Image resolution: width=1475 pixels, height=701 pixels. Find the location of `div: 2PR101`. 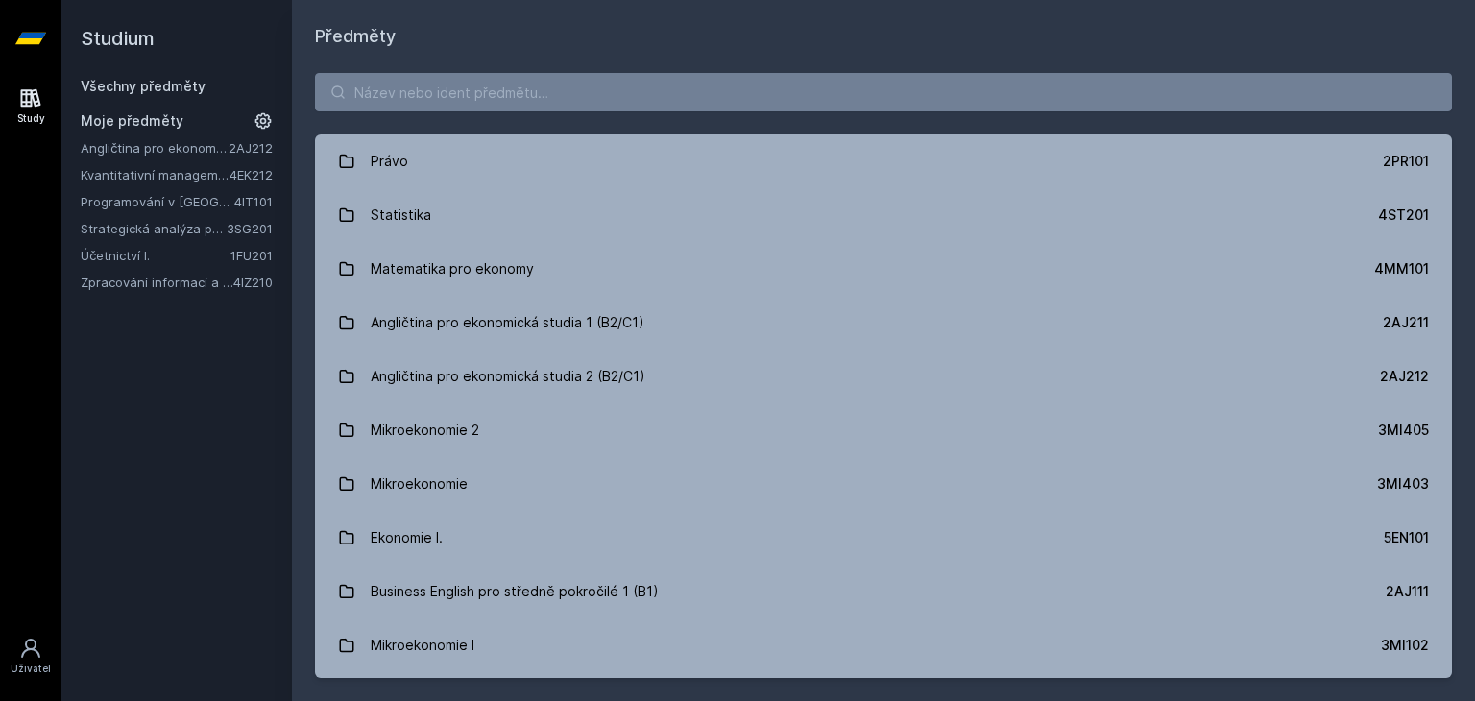

div: 2PR101 is located at coordinates (1406, 161).